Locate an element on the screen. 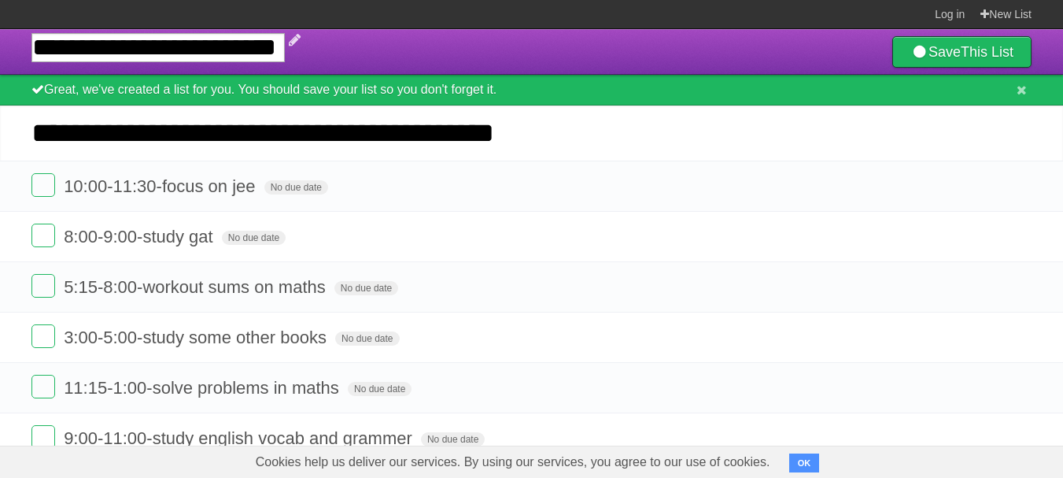  span: 10:00-11:30-focus on jee is located at coordinates (161, 186).